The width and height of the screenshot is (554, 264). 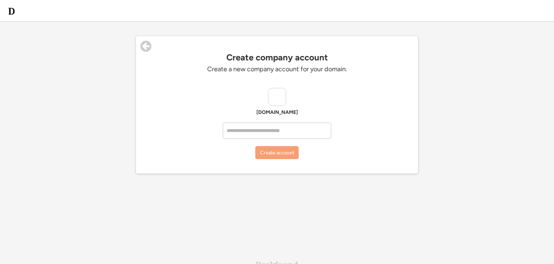 What do you see at coordinates (277, 57) in the screenshot?
I see `div: Create company account` at bounding box center [277, 57].